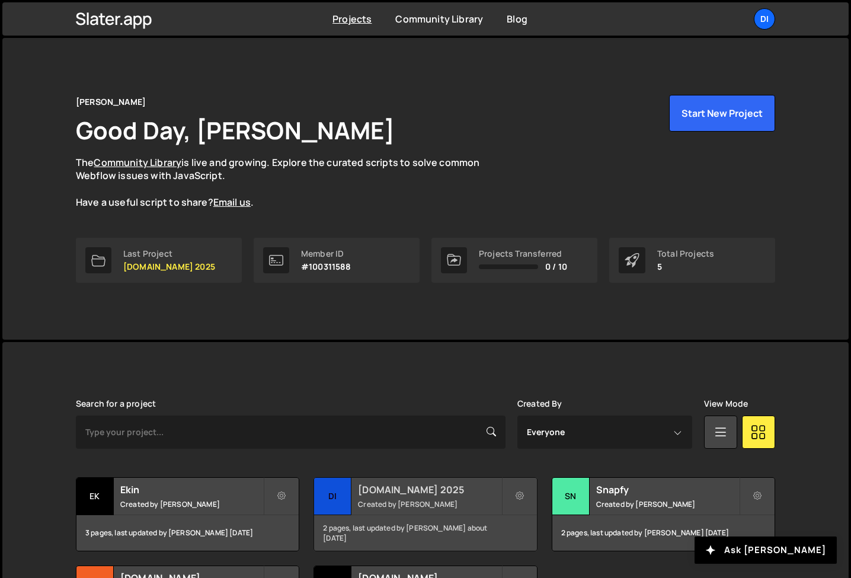  Describe the element at coordinates (290, 432) in the screenshot. I see `input: Type your project...` at that location.